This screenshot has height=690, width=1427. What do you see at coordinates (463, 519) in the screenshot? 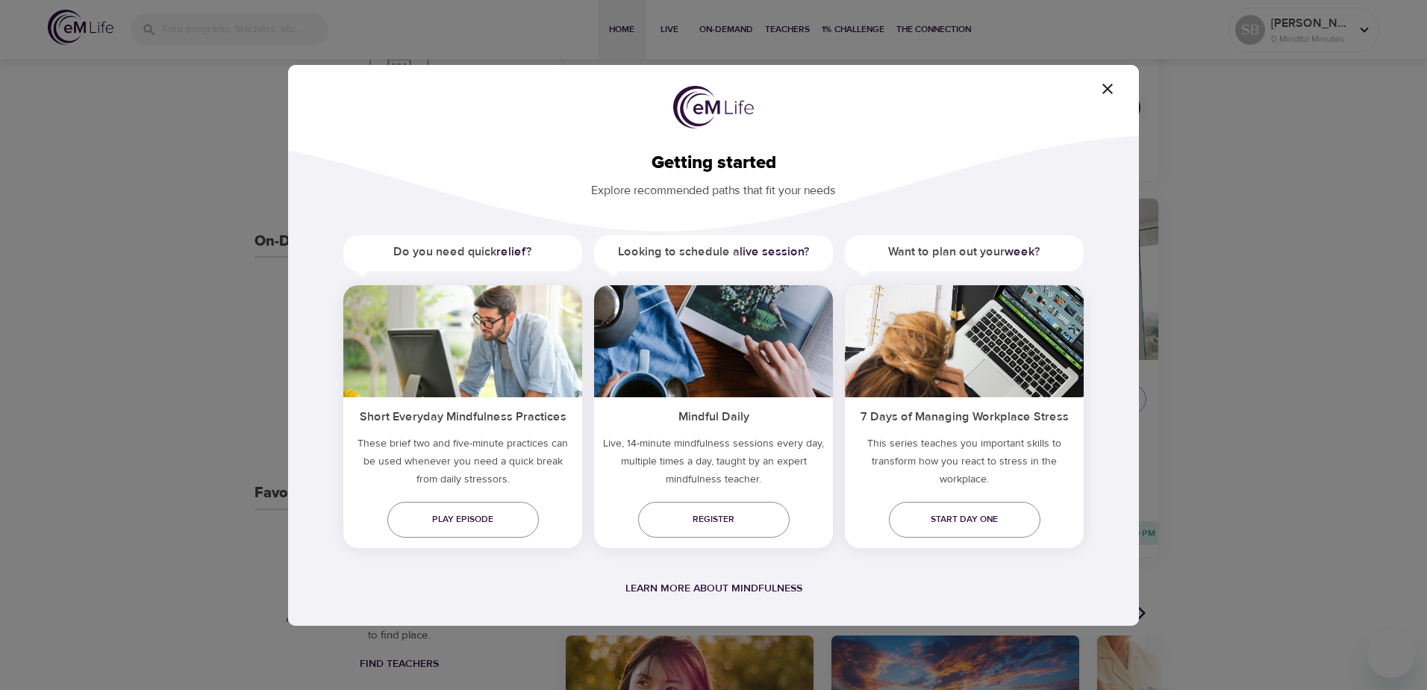
I see `a: Play episode` at bounding box center [463, 519].